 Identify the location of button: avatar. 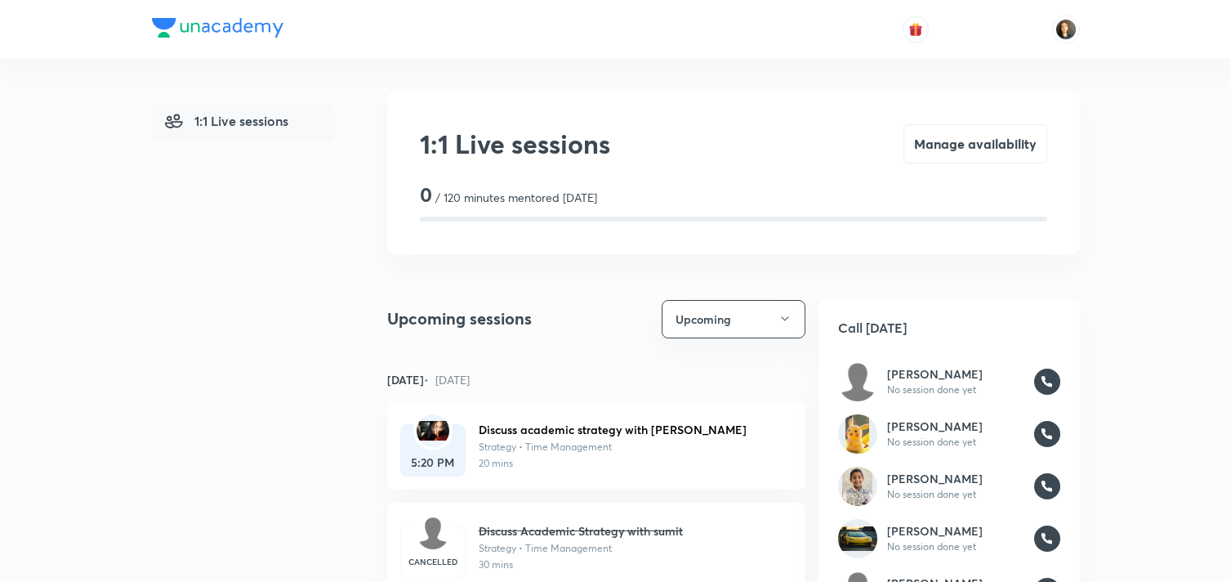
(916, 29).